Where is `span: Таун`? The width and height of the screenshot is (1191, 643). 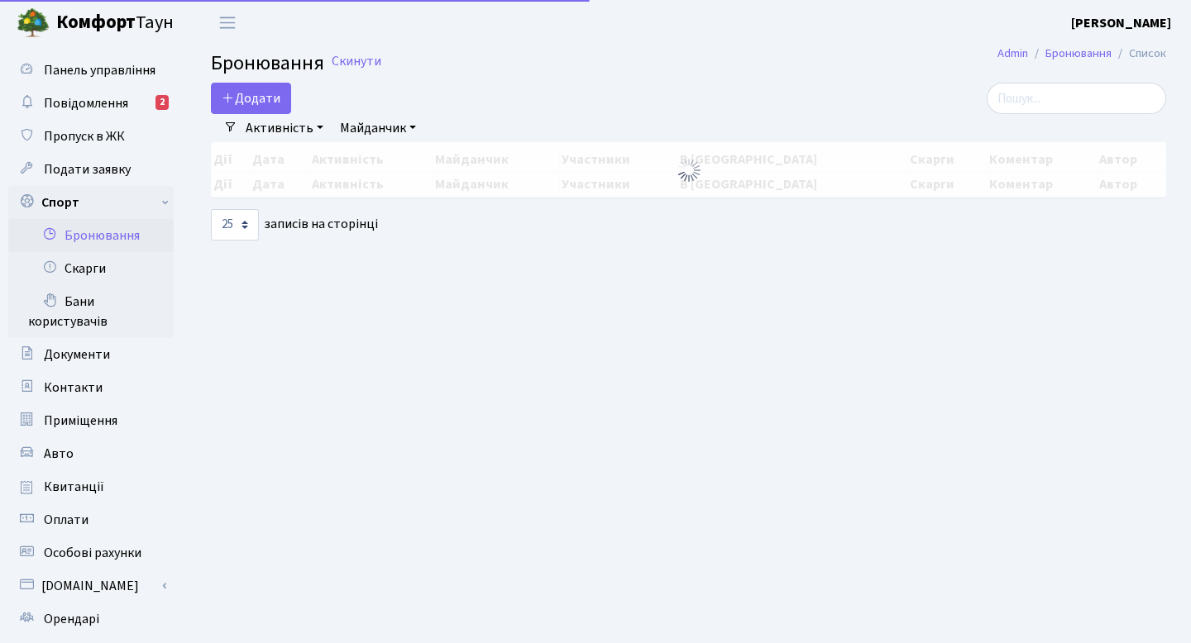
span: Таун is located at coordinates (115, 23).